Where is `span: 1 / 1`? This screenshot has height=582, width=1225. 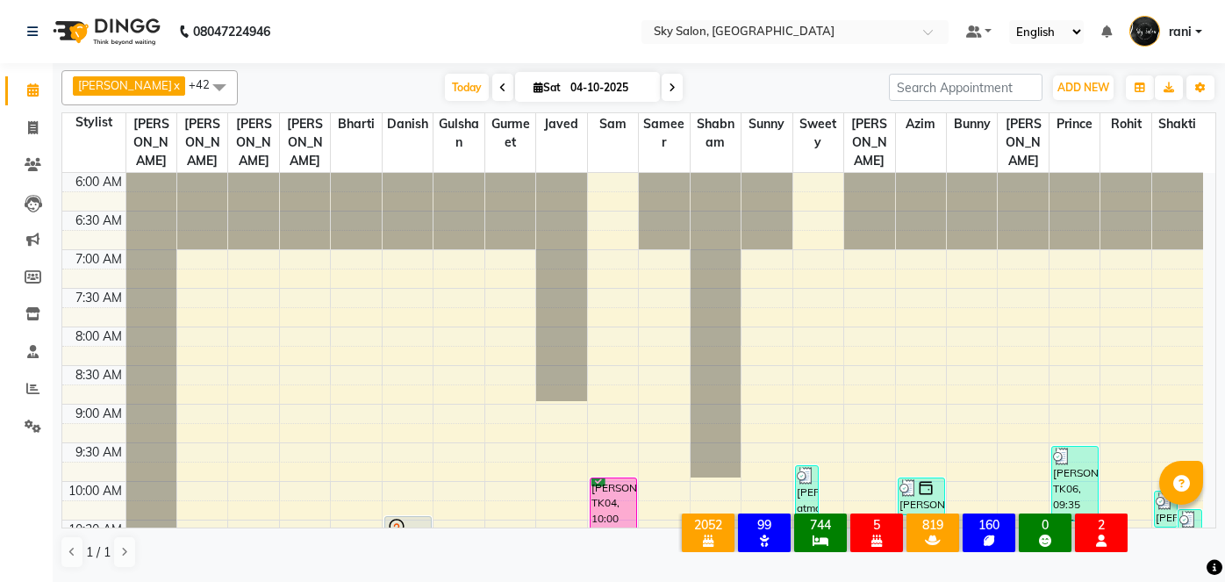 span: 1 / 1 is located at coordinates (98, 552).